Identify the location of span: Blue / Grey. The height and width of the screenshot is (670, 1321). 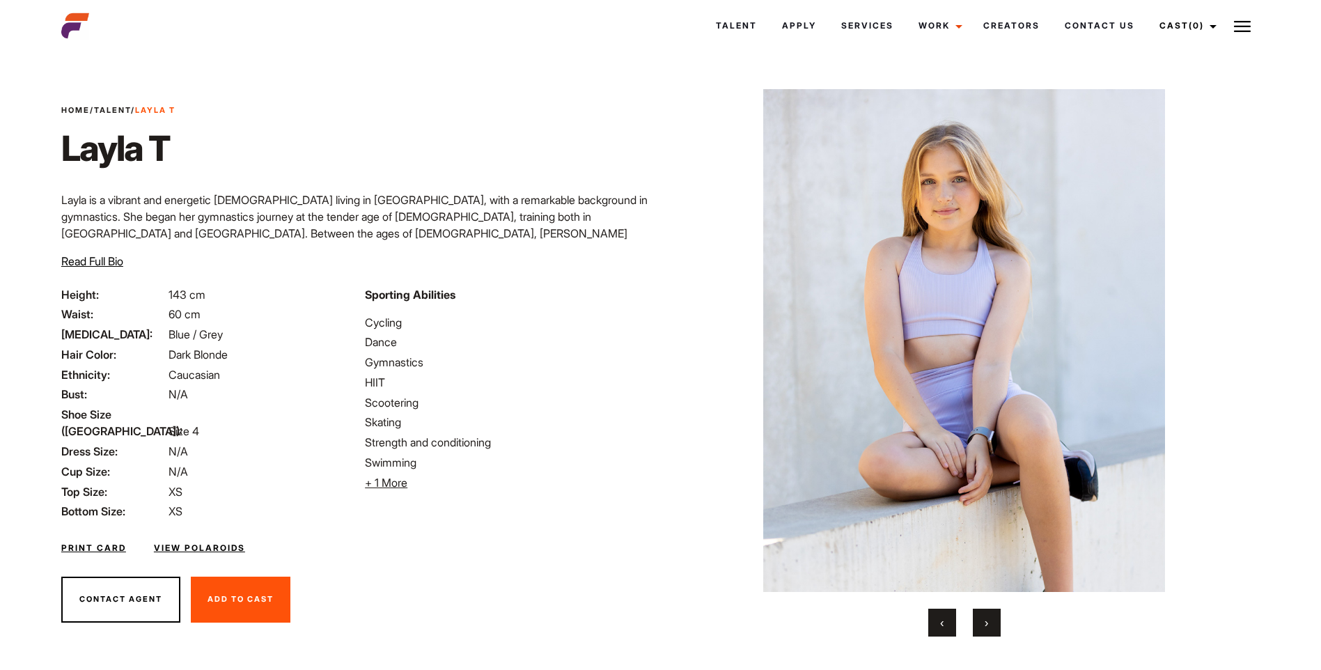
(196, 334).